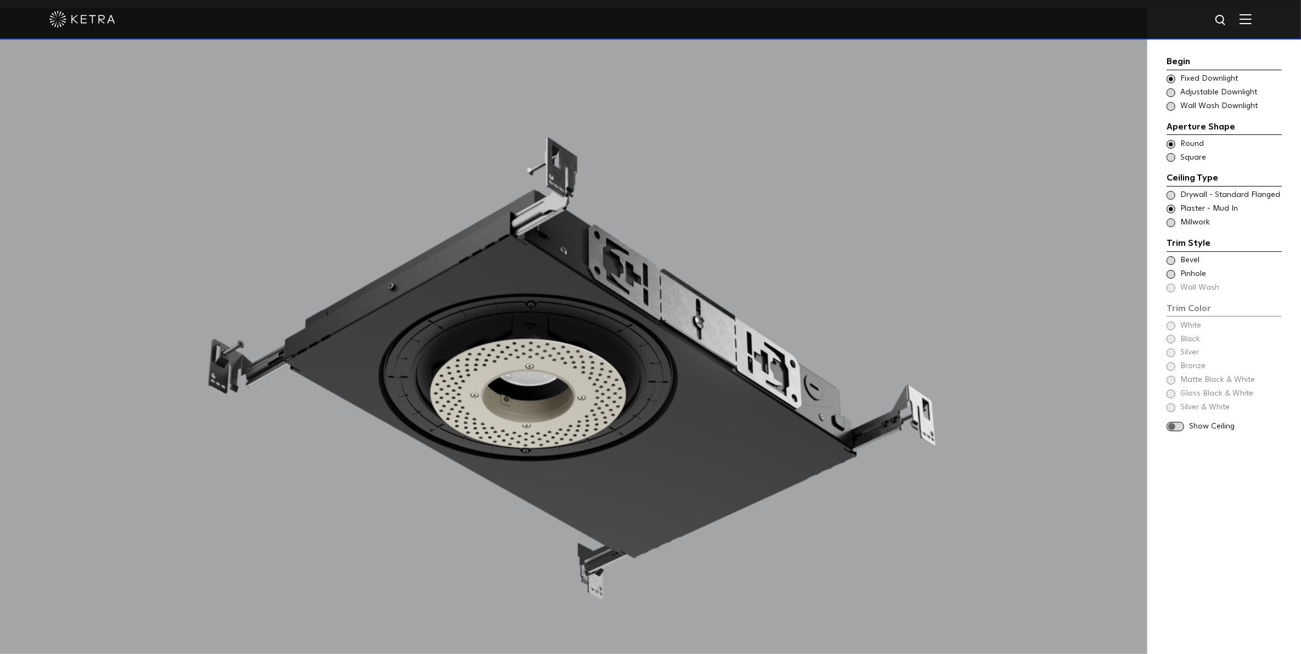 This screenshot has height=654, width=1301. Describe the element at coordinates (1231, 93) in the screenshot. I see `span: Adjustable Downlight` at that location.